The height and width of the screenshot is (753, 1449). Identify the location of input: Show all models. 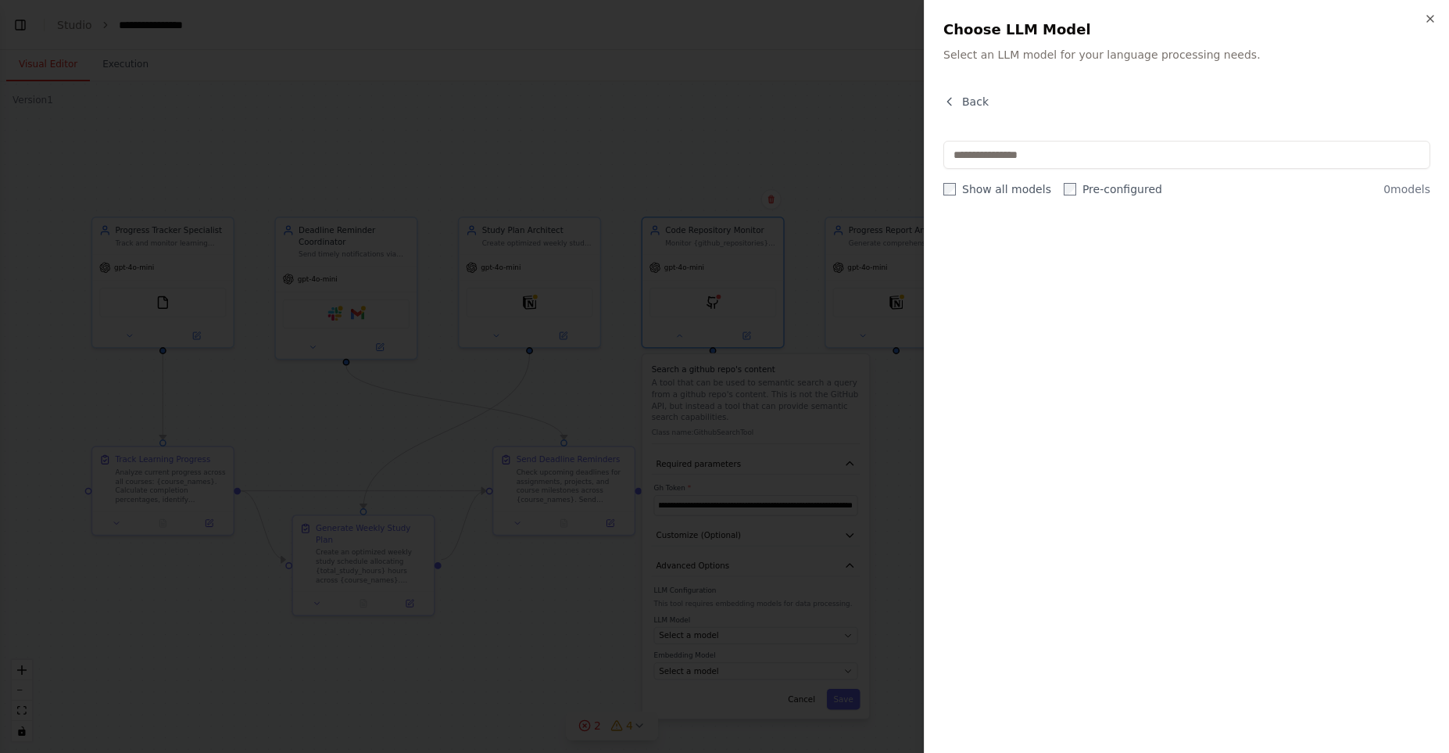
(950, 189).